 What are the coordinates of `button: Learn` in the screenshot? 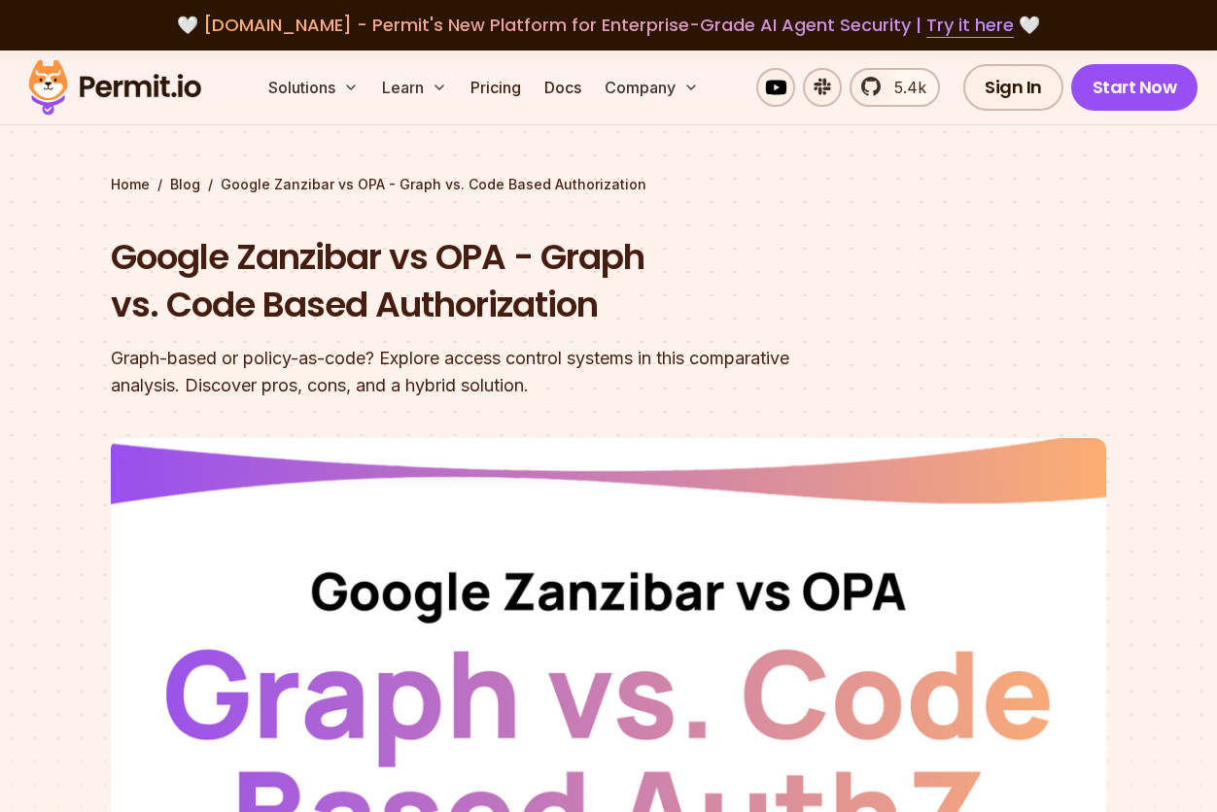 It's located at (414, 87).